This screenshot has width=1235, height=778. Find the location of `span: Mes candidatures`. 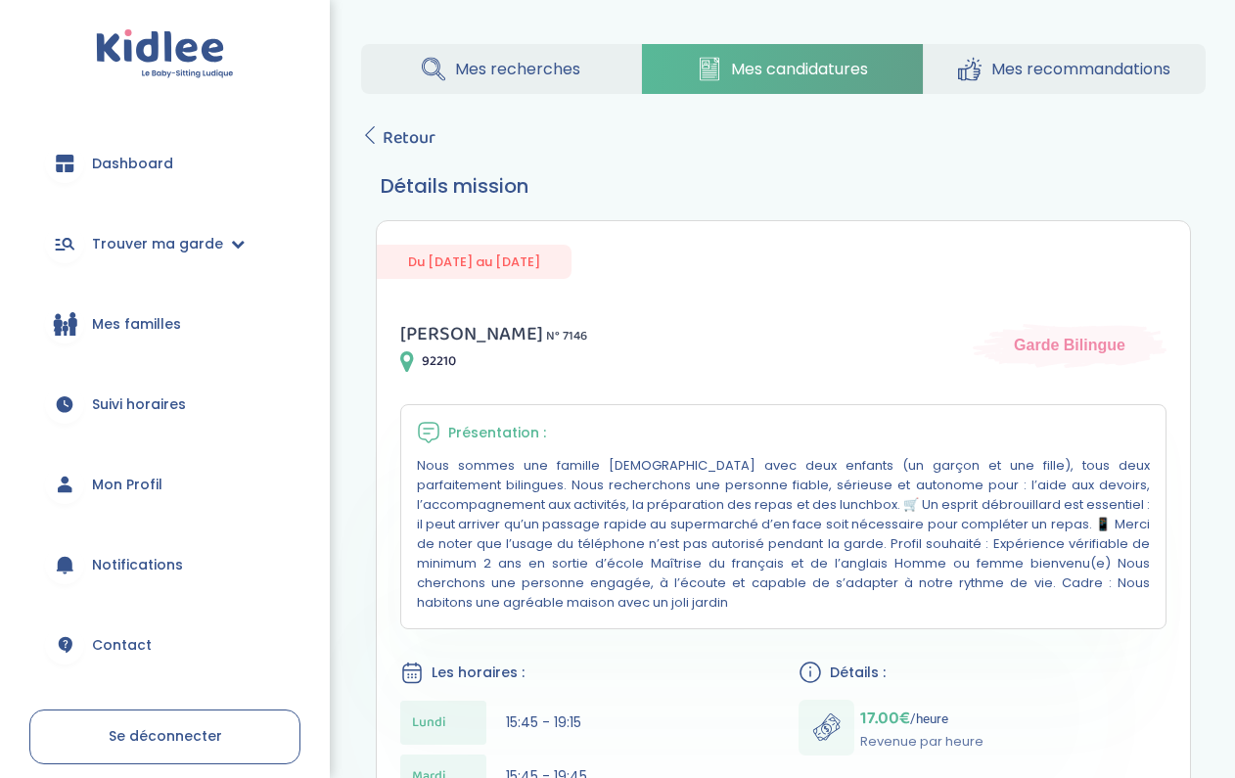

span: Mes candidatures is located at coordinates (799, 68).